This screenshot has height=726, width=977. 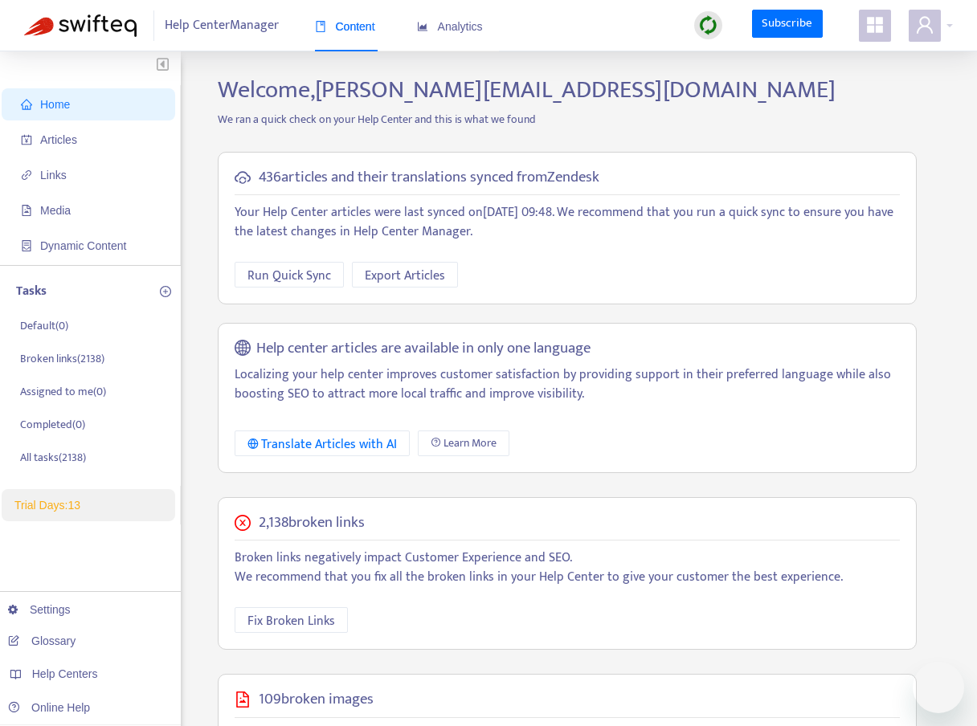 I want to click on a: Online Help, so click(x=49, y=708).